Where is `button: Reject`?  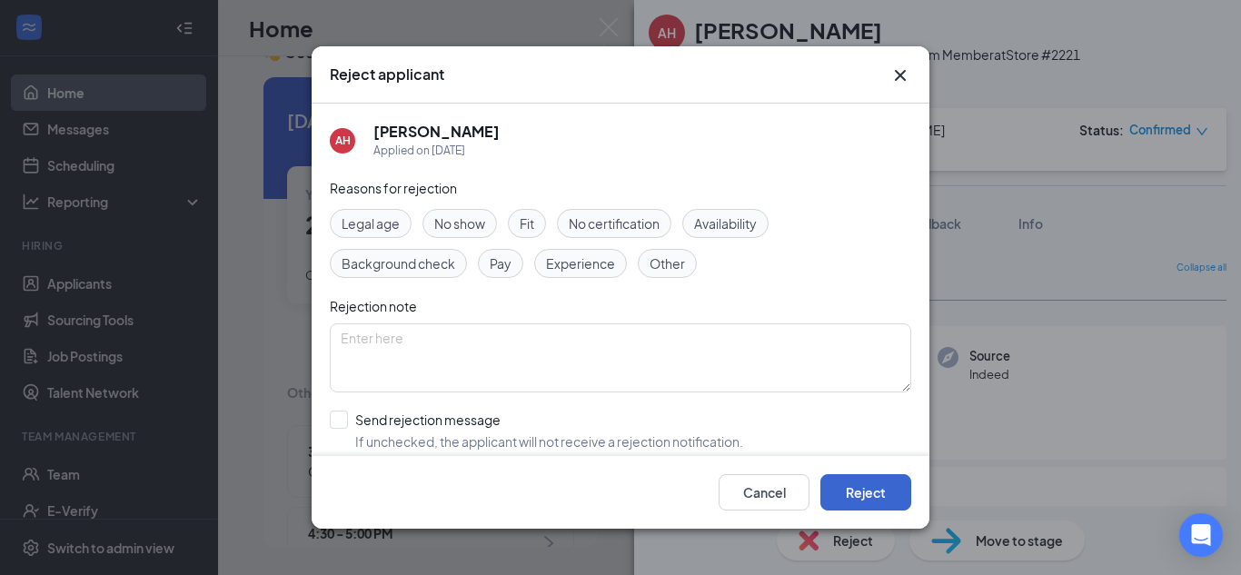
button: Reject is located at coordinates (866, 492).